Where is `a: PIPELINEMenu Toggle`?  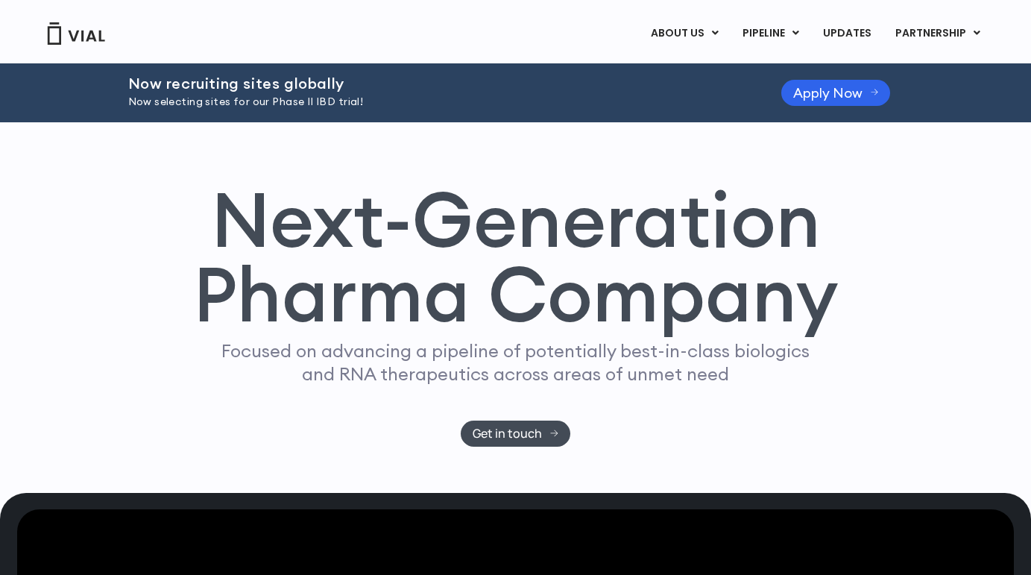
a: PIPELINEMenu Toggle is located at coordinates (770, 34).